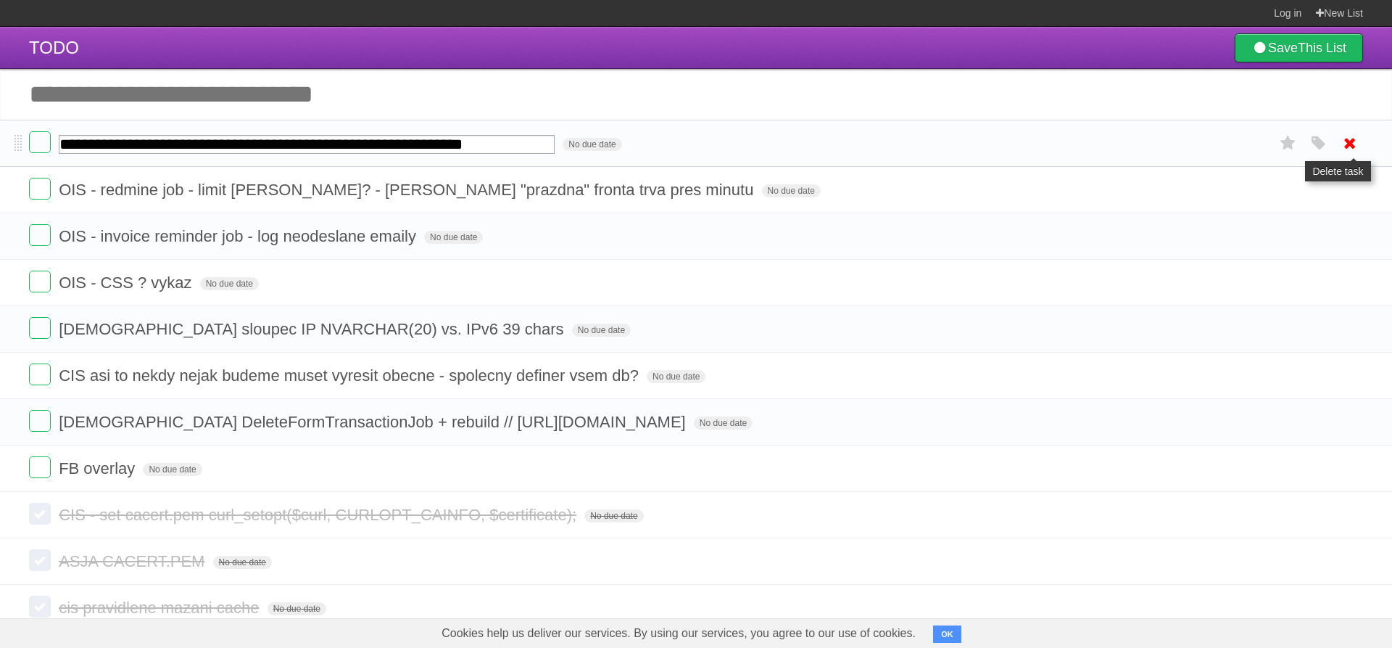 The width and height of the screenshot is (1392, 648). Describe the element at coordinates (350, 375) in the screenshot. I see `span: CIS asi to nekdy nejak budeme muset vyresit obecne - spolecny definer vsem db?` at that location.